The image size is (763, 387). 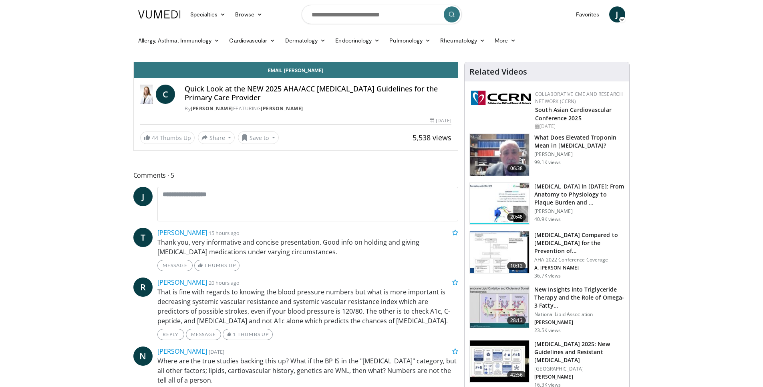 I want to click on a: Endocrinology, so click(x=357, y=40).